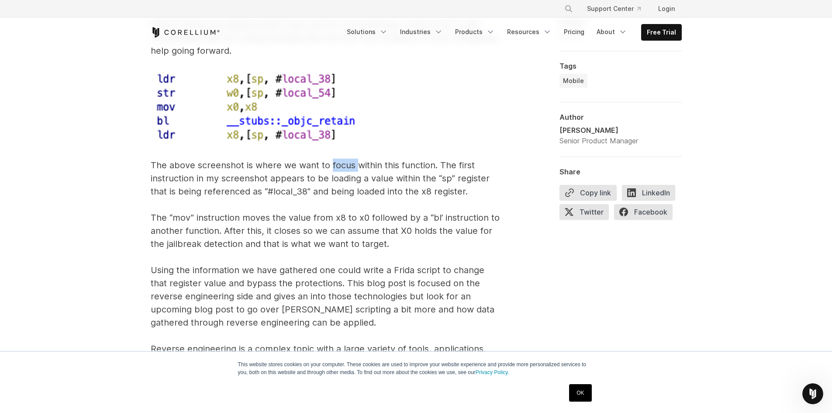  I want to click on a: Facebook, so click(646, 214).